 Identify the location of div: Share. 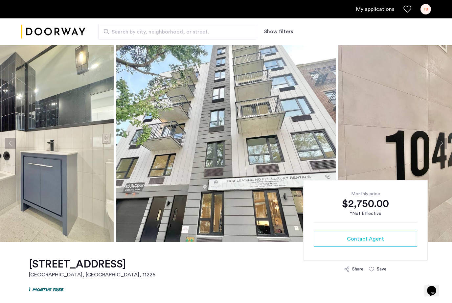
(358, 269).